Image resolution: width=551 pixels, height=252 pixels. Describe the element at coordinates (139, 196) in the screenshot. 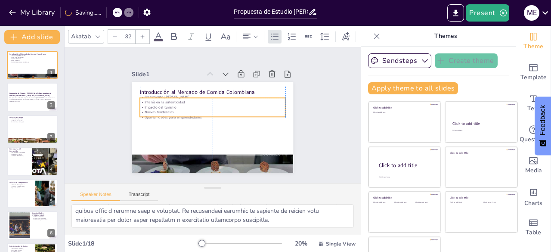

I see `button: Transcript` at that location.